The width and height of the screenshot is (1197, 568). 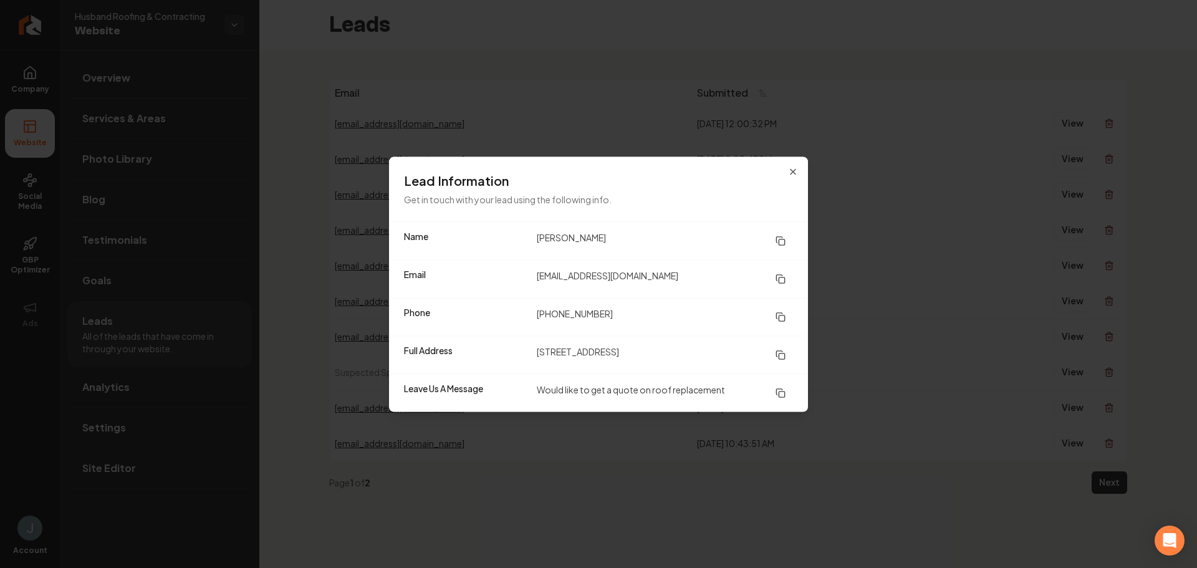 I want to click on dd: Would like to get a quote on roof replacement, so click(x=665, y=393).